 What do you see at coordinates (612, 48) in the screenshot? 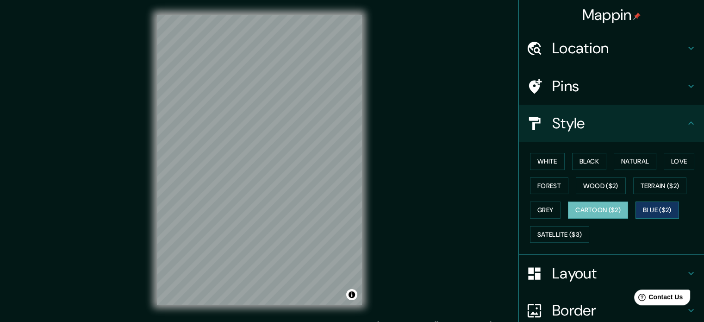
I see `div: Location` at bounding box center [612, 48].